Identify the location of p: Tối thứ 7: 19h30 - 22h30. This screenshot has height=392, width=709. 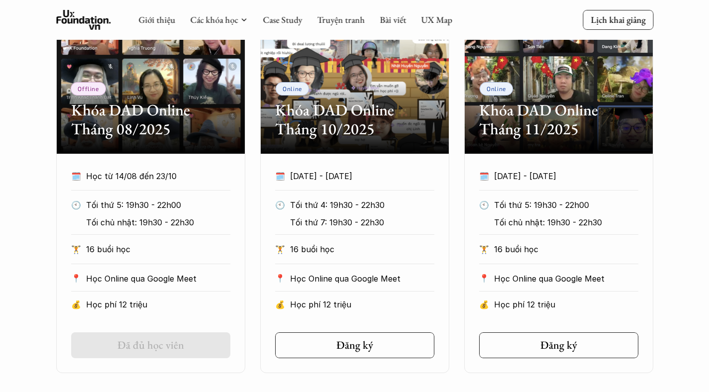
(359, 222).